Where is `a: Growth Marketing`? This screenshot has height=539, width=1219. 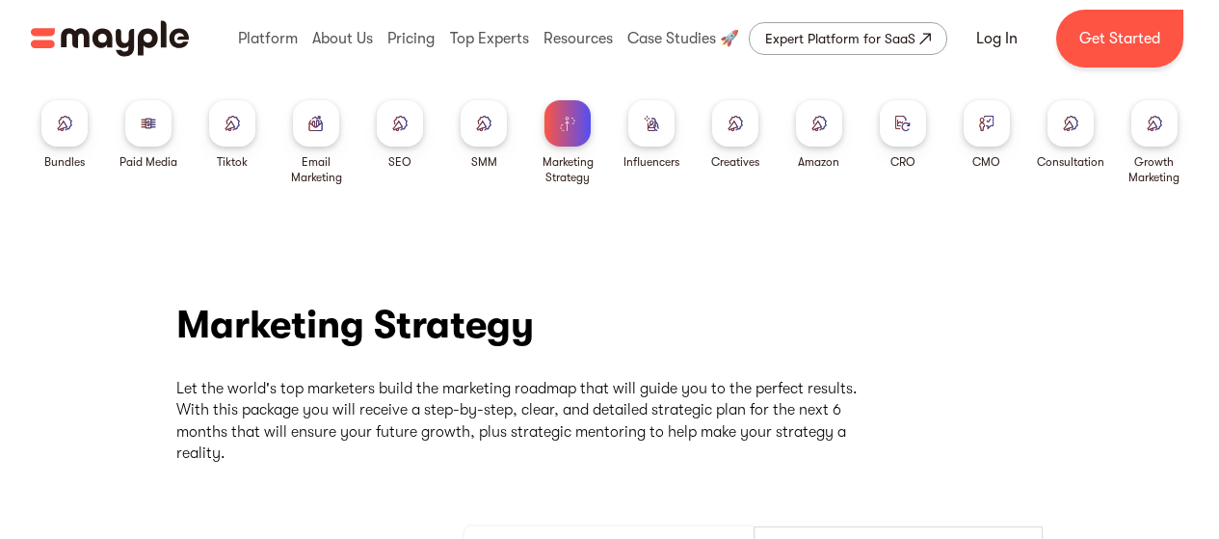
a: Growth Marketing is located at coordinates (1153, 143).